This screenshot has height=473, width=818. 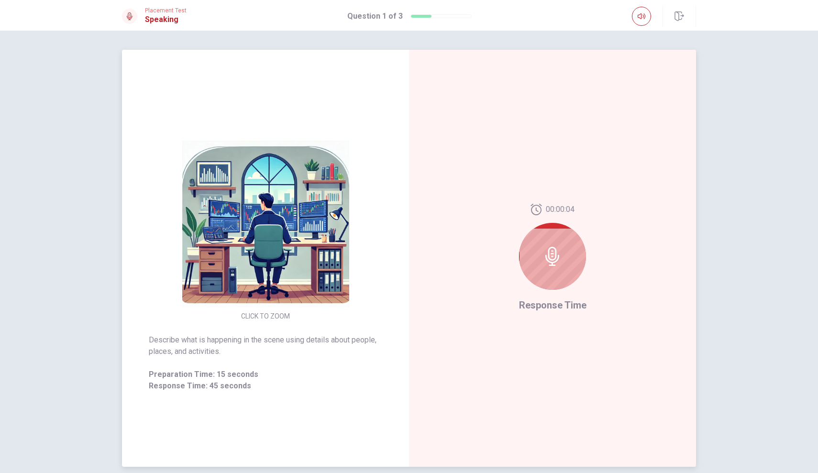 What do you see at coordinates (560, 209) in the screenshot?
I see `span: 00:00:04` at bounding box center [560, 209].